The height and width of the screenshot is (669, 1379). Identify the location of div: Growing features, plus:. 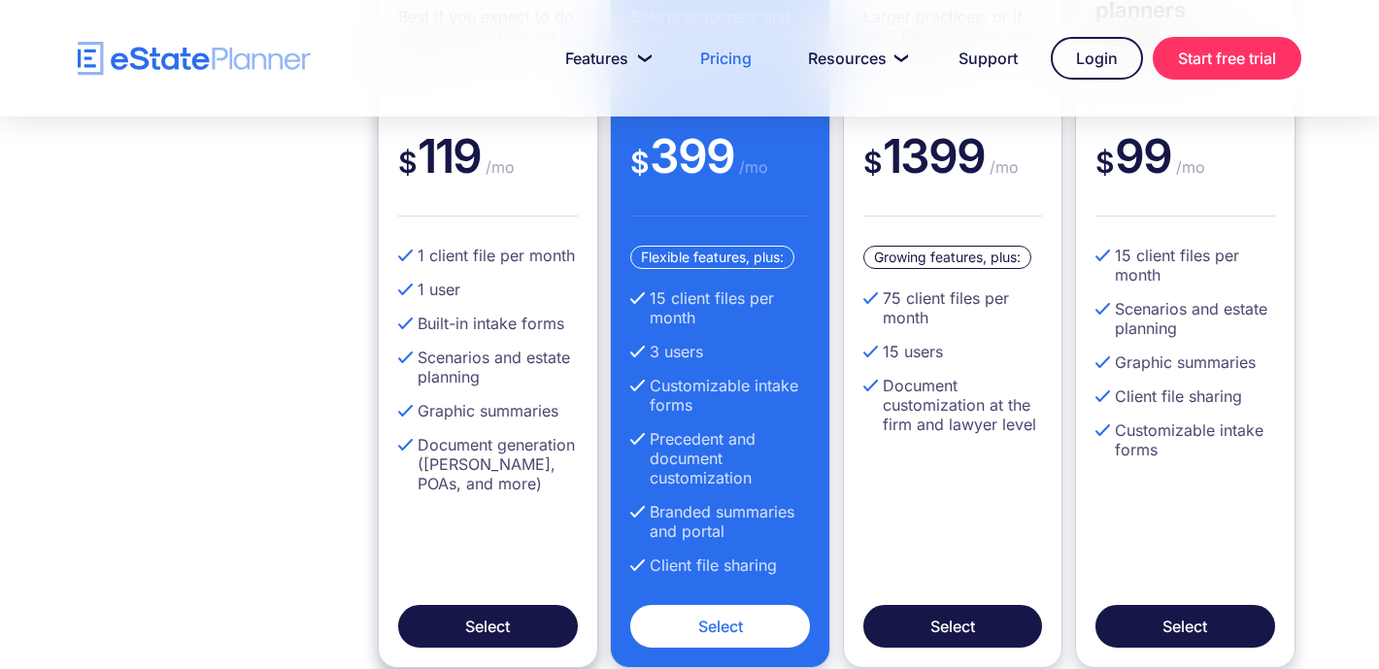
(947, 257).